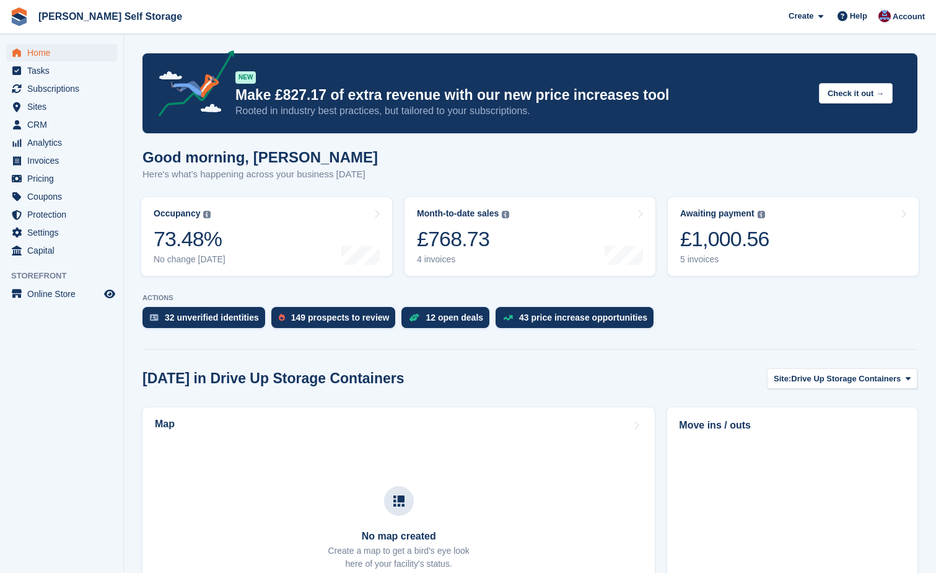 The image size is (936, 573). I want to click on button: Site: Drive Up Storage Containers, so click(842, 378).